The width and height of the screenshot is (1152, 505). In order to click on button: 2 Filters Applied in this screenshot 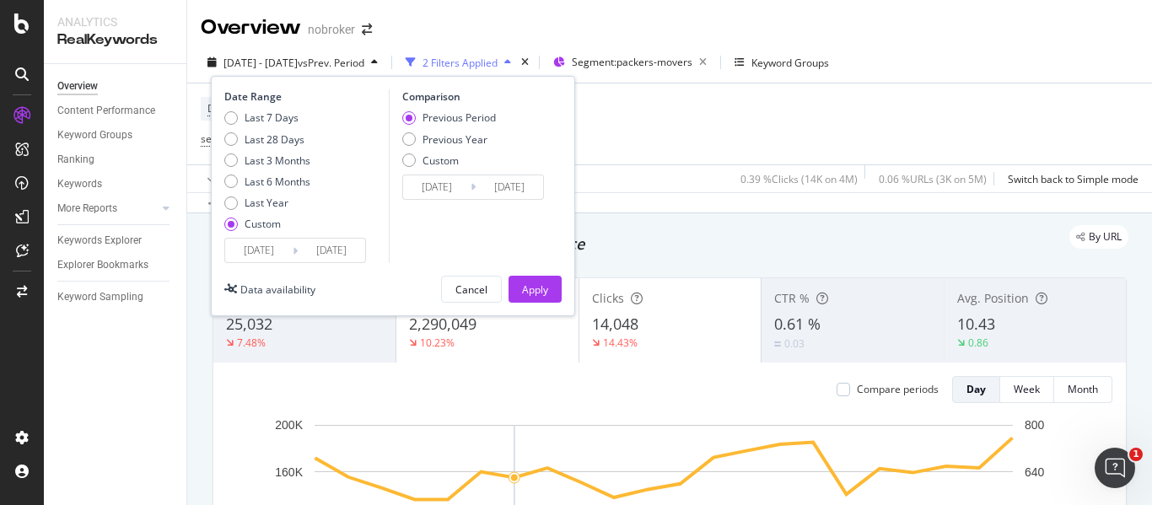, I will do `click(458, 62)`.